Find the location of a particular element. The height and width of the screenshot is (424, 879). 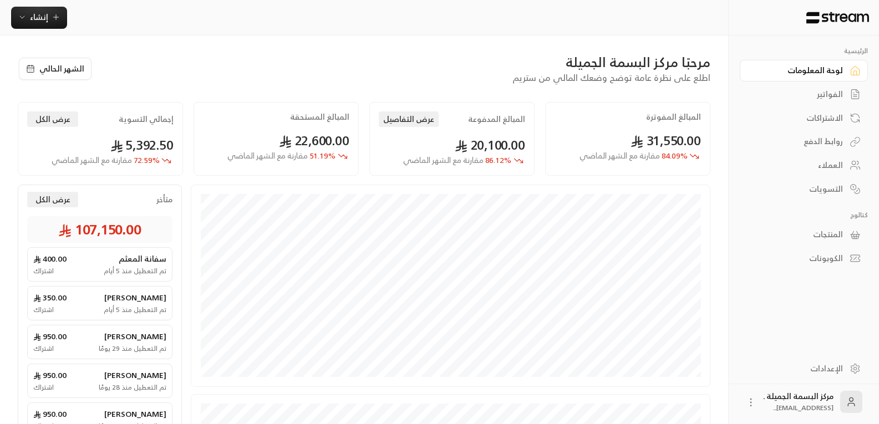

span: تم التعطيل منذ 28 يومًا is located at coordinates (133, 388).